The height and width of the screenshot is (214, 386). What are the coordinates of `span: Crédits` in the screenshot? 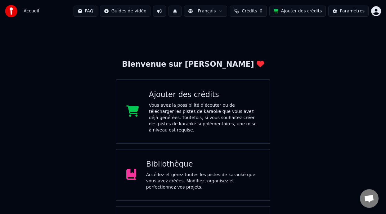 It's located at (249, 11).